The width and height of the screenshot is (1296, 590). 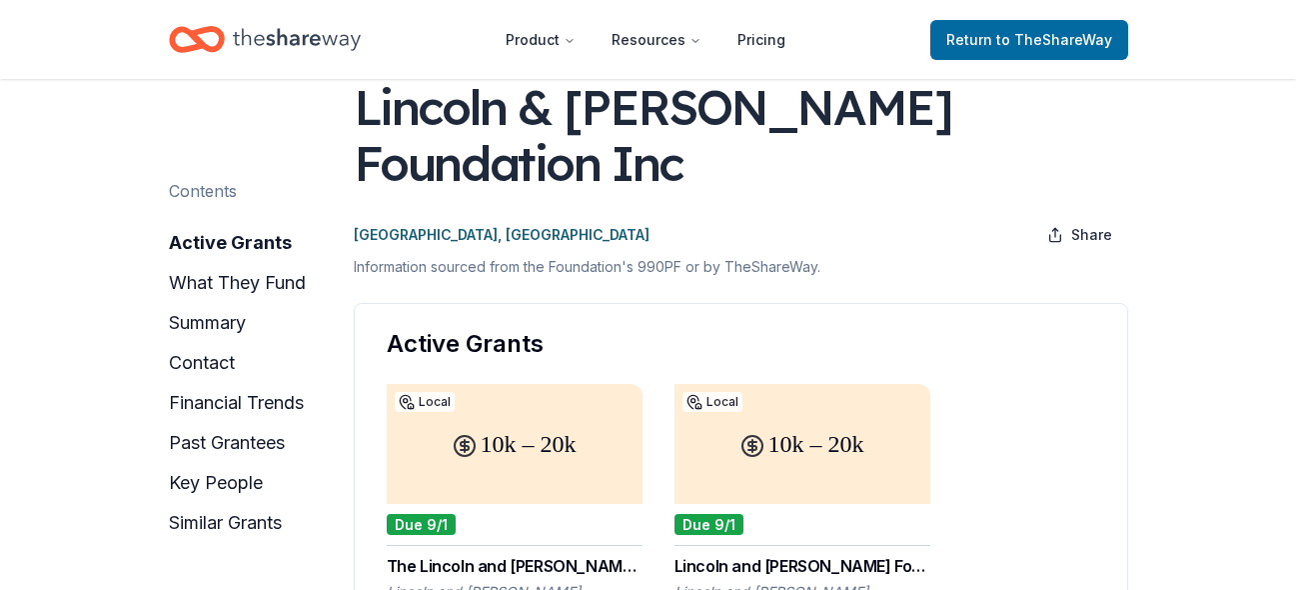 I want to click on p: Information sourced from the Foundation's 990PF or by TheShareWay., so click(x=740, y=267).